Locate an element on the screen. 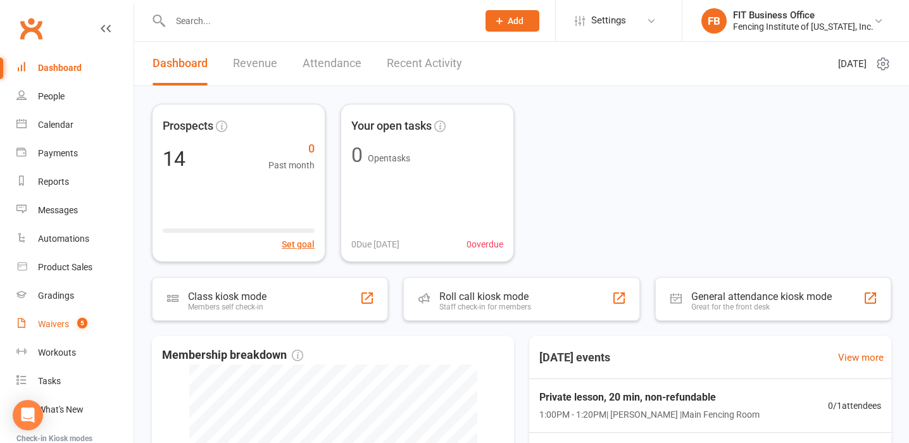 The height and width of the screenshot is (443, 909). a: Waivers 5 is located at coordinates (75, 324).